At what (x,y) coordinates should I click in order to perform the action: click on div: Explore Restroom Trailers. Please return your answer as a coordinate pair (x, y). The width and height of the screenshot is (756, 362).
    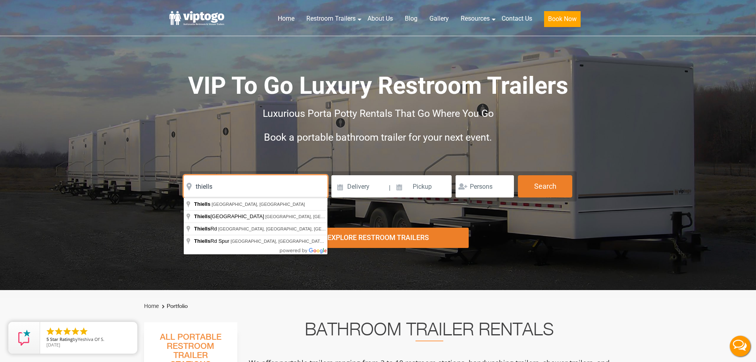
    Looking at the image, I should click on (378, 237).